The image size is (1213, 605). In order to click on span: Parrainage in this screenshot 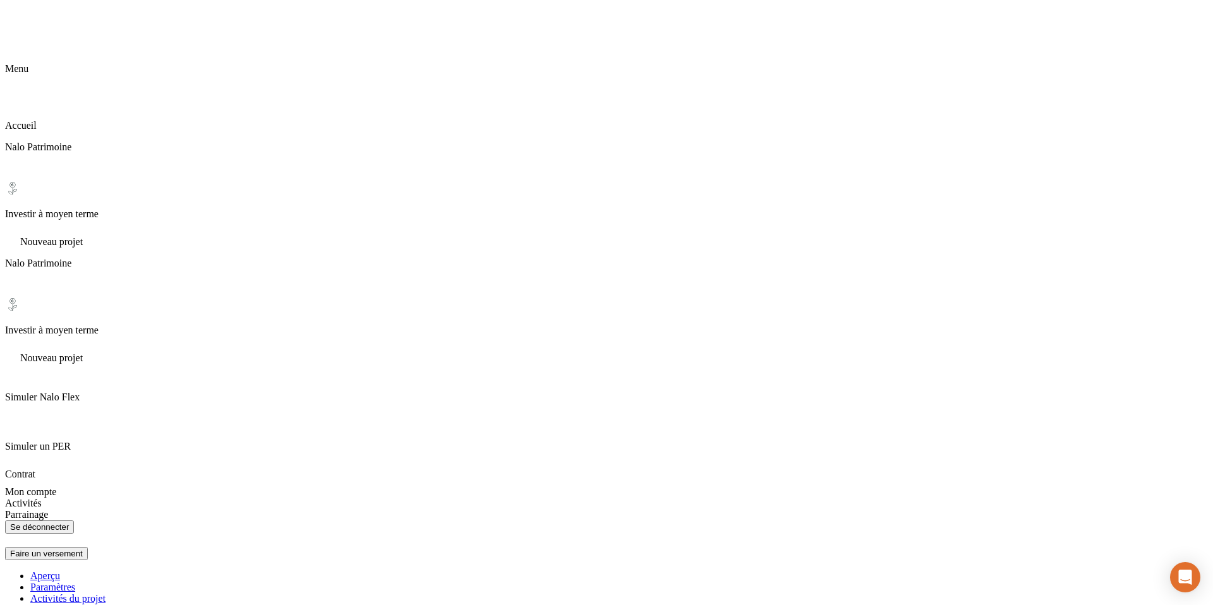, I will do `click(27, 514)`.